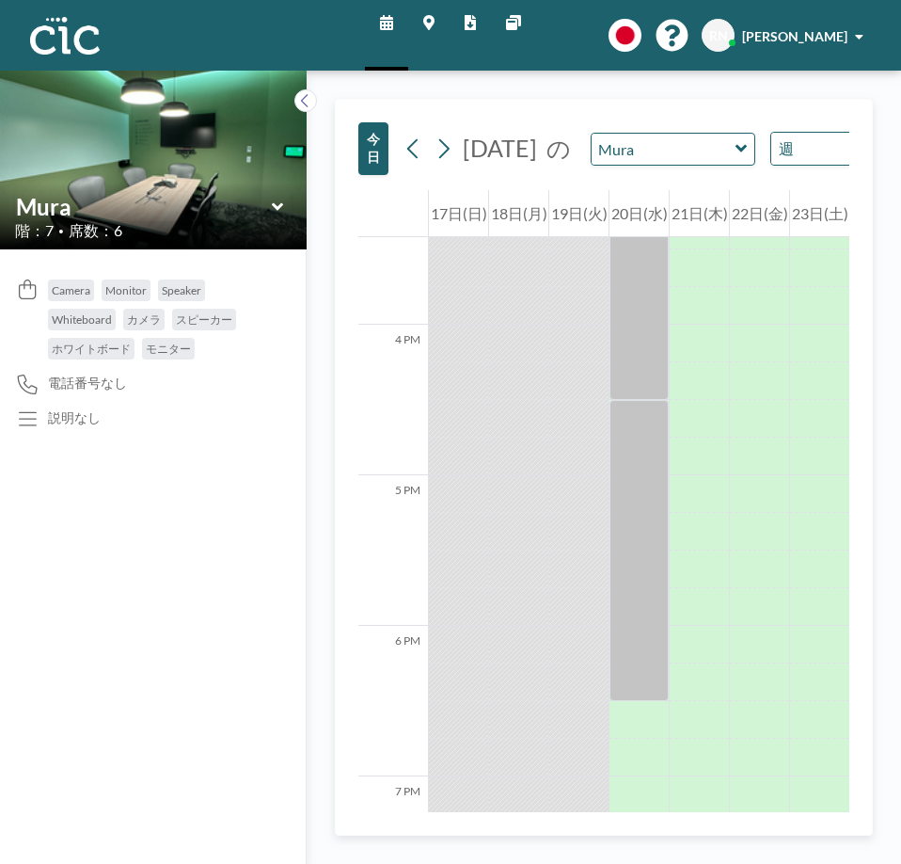  I want to click on span: 席数：6, so click(95, 231).